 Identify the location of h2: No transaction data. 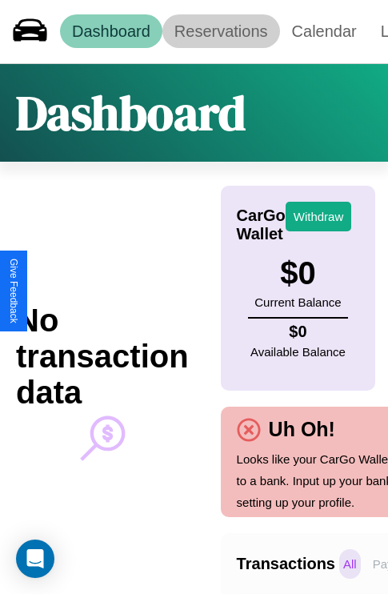
(102, 356).